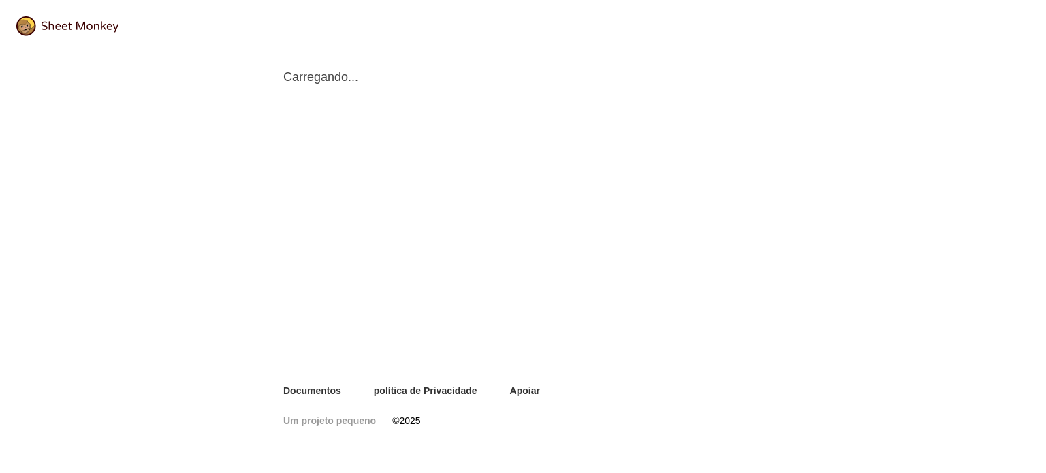  What do you see at coordinates (409, 421) in the screenshot?
I see `font: 2025` at bounding box center [409, 421].